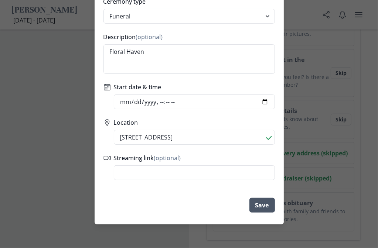 Image resolution: width=378 pixels, height=248 pixels. I want to click on label: Description, so click(187, 37).